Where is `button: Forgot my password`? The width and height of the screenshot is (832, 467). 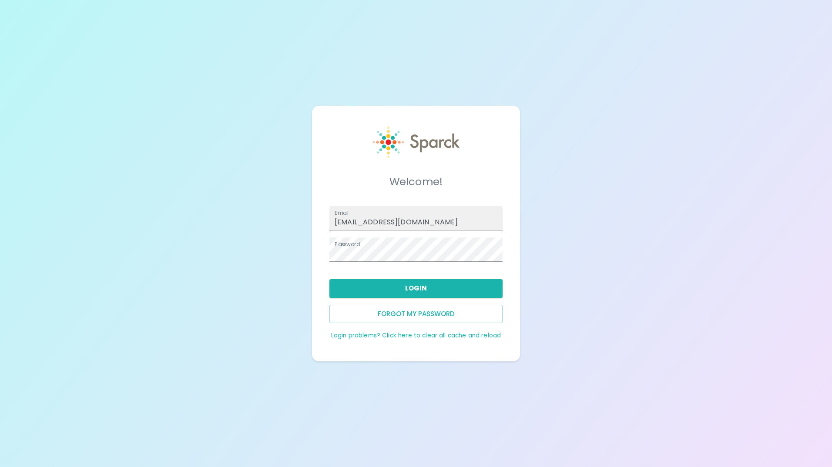 button: Forgot my password is located at coordinates (416, 314).